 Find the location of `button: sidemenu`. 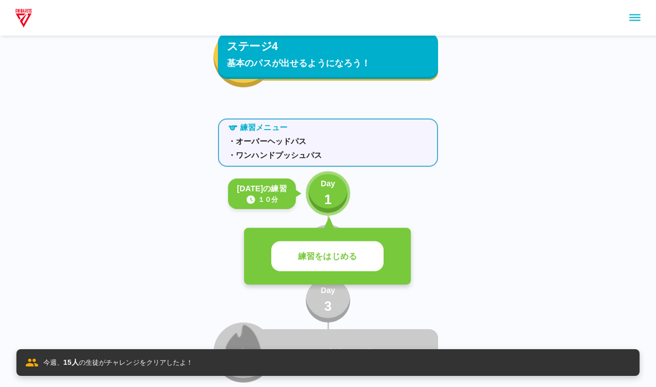

button: sidemenu is located at coordinates (635, 18).